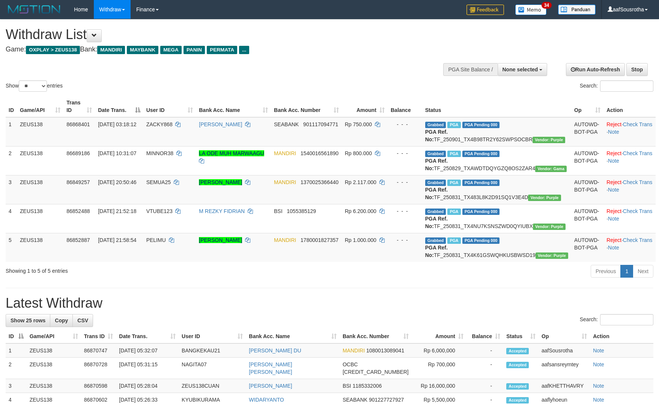 The image size is (659, 405). Describe the element at coordinates (147, 336) in the screenshot. I see `th: Date Trans.: activate to sort column ascending` at that location.